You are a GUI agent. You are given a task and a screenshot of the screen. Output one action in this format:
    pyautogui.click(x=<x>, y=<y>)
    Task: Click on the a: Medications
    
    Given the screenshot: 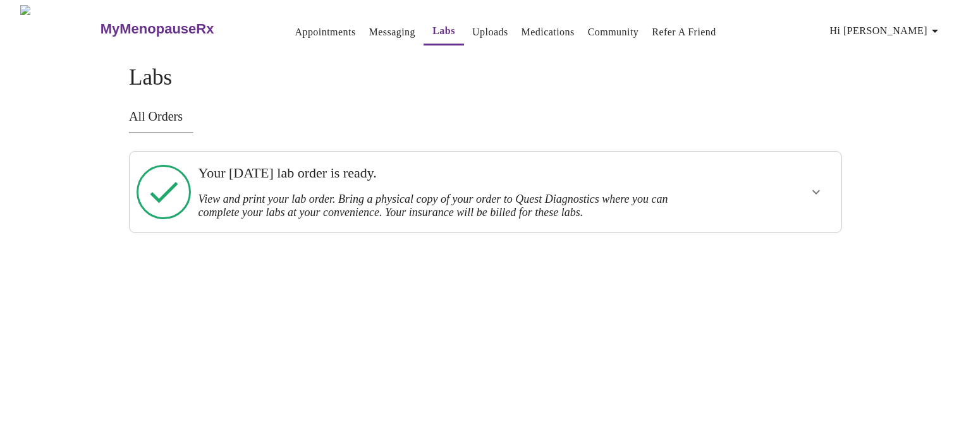 What is the action you would take?
    pyautogui.click(x=548, y=32)
    